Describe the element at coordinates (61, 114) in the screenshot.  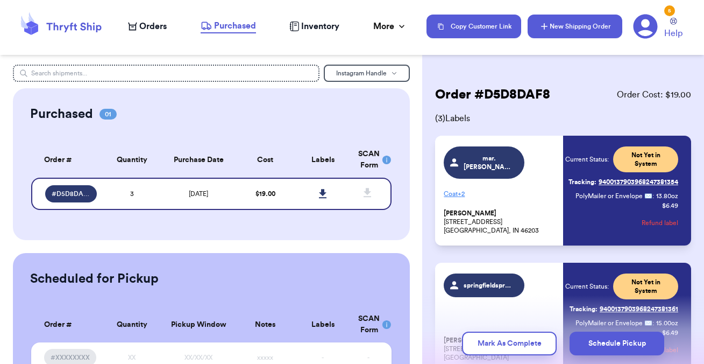
I see `h2: Purchased` at that location.